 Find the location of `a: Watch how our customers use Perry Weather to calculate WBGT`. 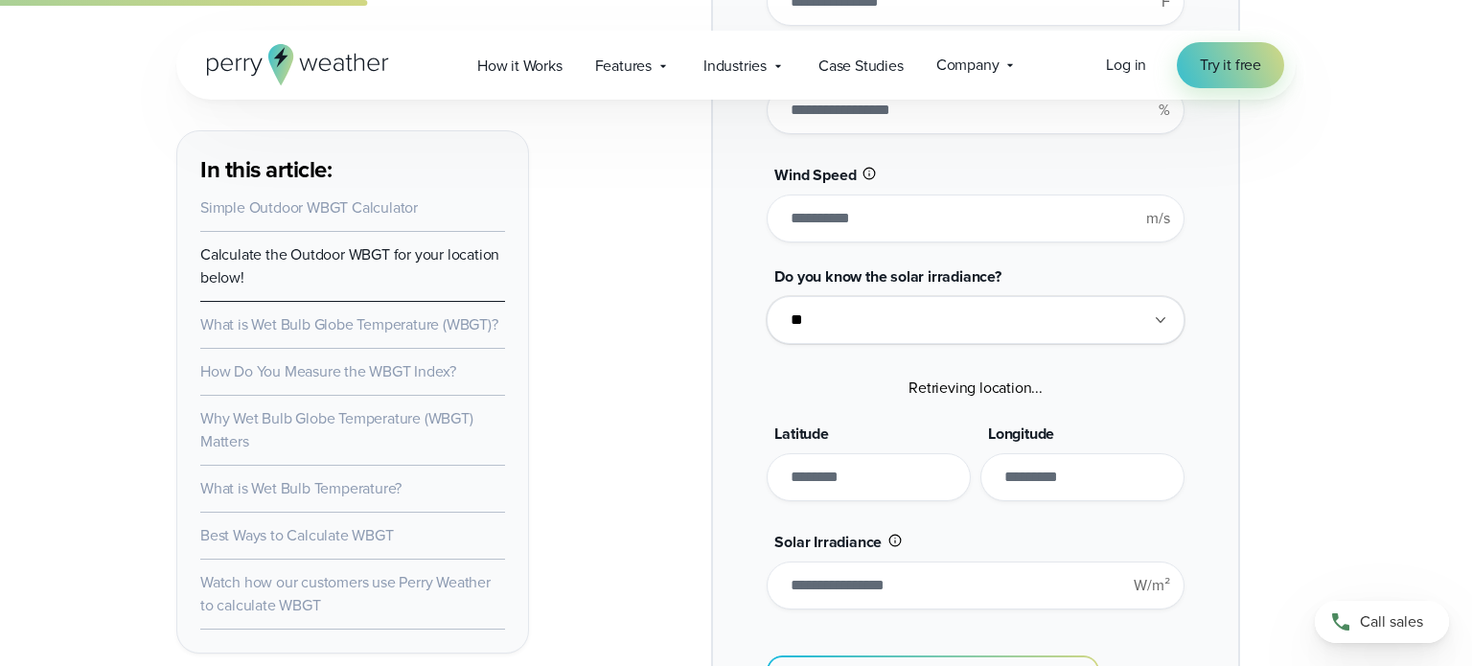

a: Watch how our customers use Perry Weather to calculate WBGT is located at coordinates (345, 593).